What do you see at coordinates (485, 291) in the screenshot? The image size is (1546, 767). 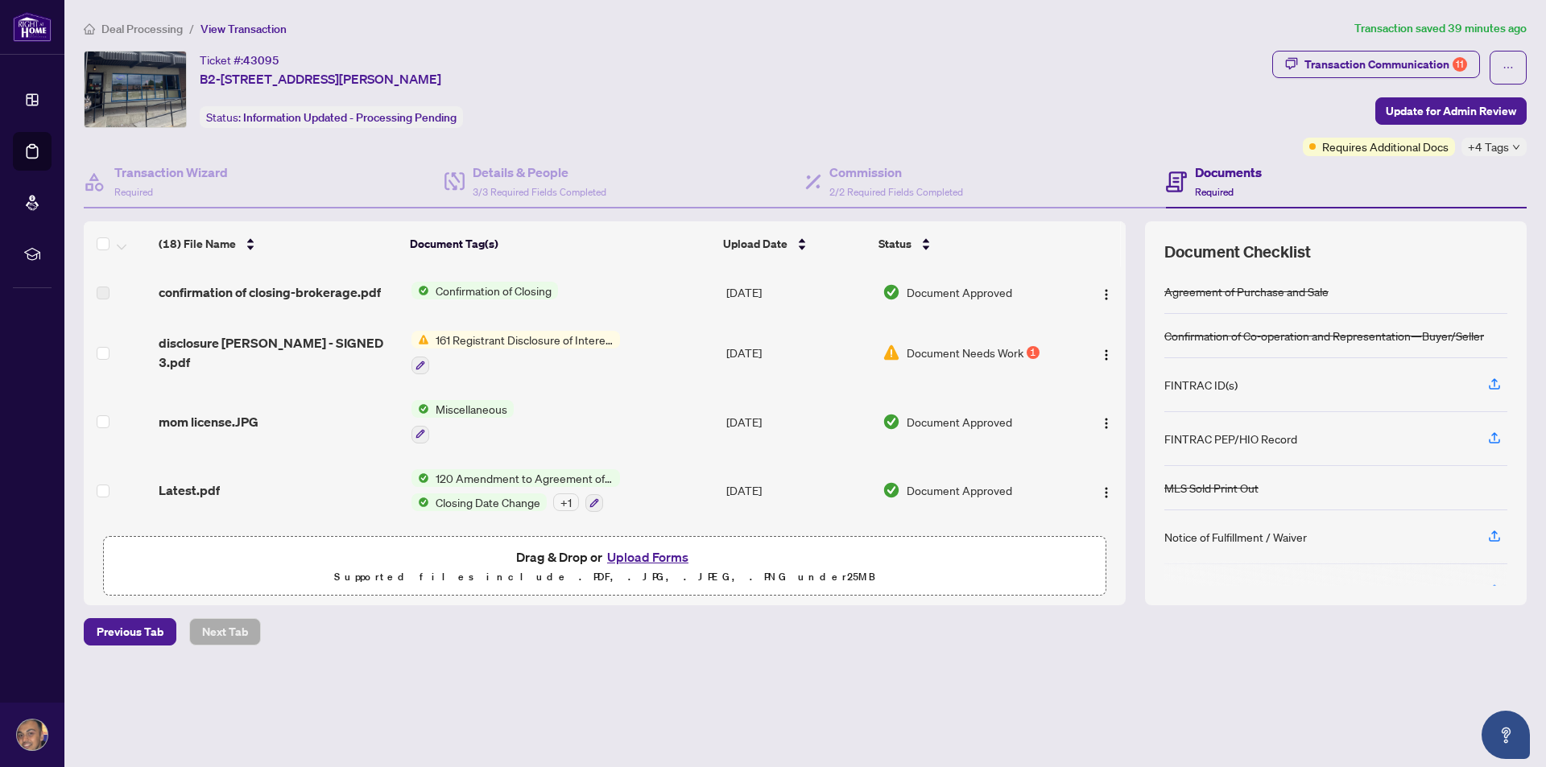 I see `button: Status IconConfirmation of Closing` at bounding box center [485, 291].